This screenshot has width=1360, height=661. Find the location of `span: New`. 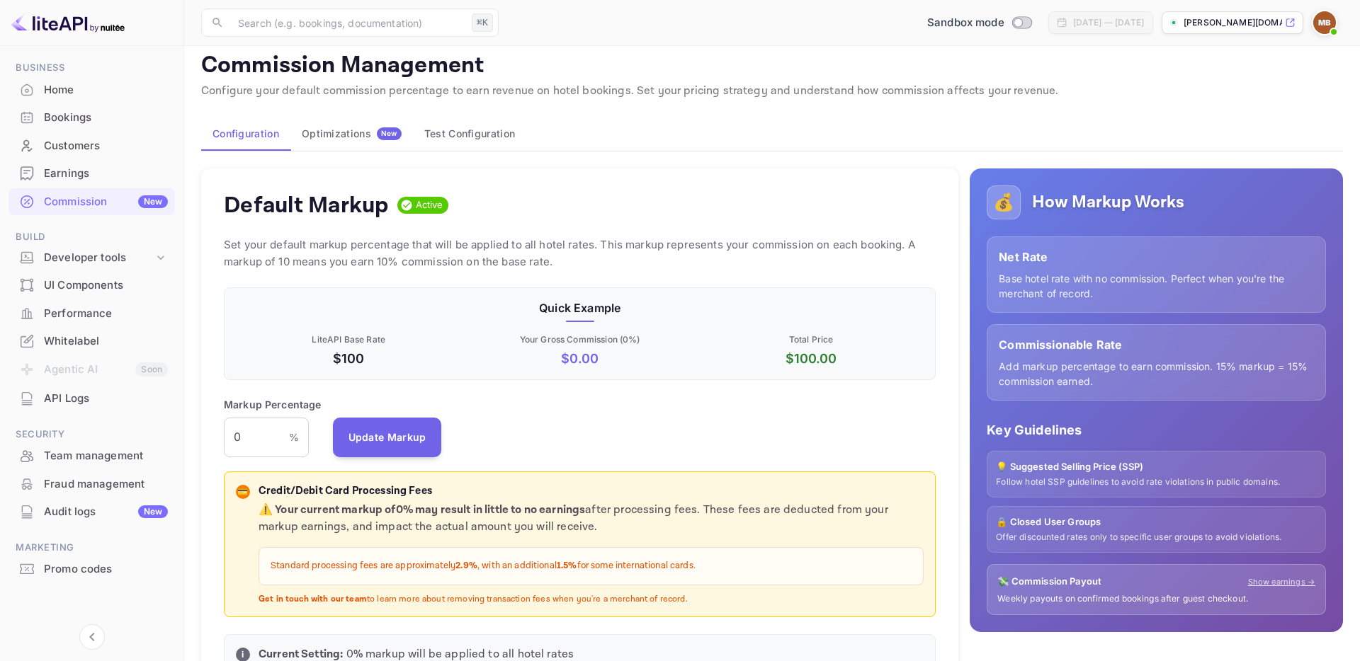

span: New is located at coordinates (389, 133).